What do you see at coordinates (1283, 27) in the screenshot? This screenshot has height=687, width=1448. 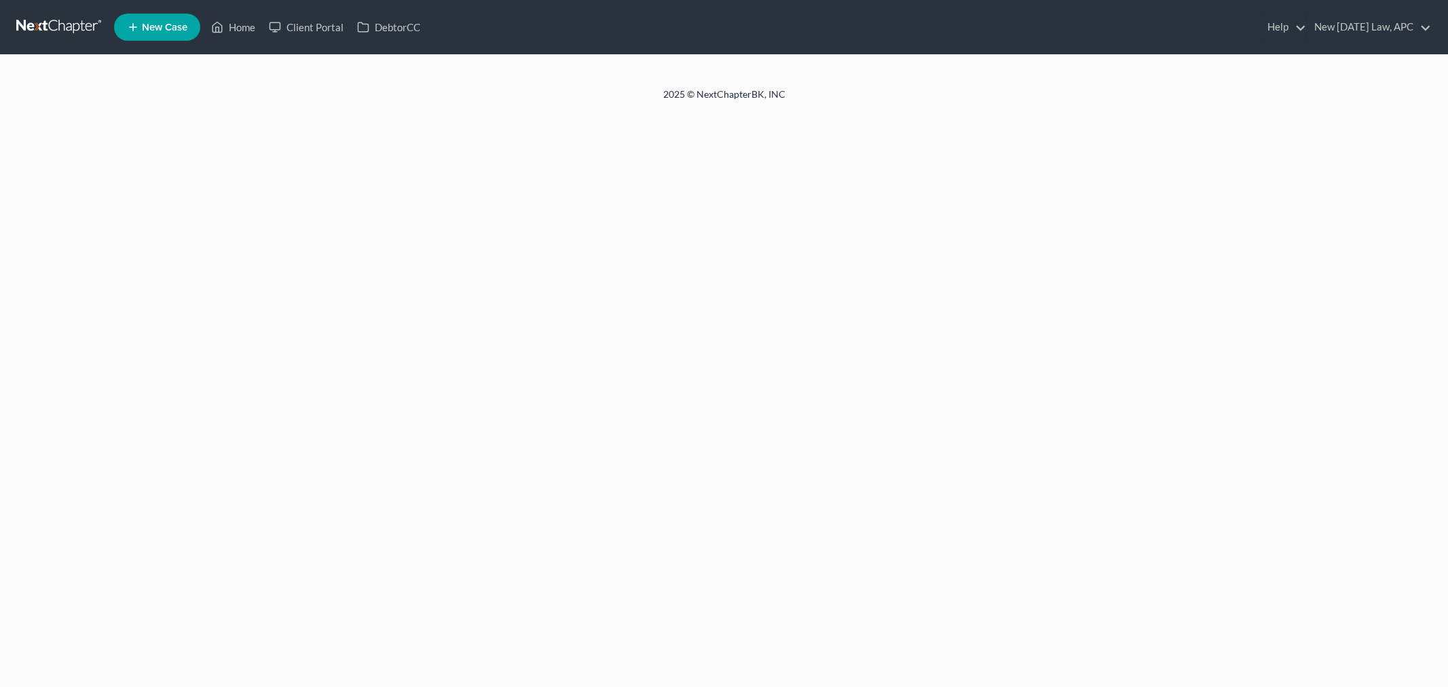 I see `a: Help` at bounding box center [1283, 27].